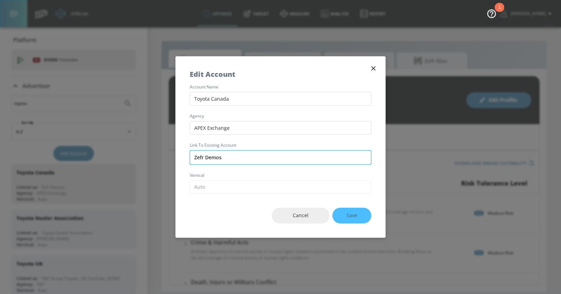 This screenshot has height=294, width=561. What do you see at coordinates (300, 215) in the screenshot?
I see `button: Cancel` at bounding box center [300, 215].